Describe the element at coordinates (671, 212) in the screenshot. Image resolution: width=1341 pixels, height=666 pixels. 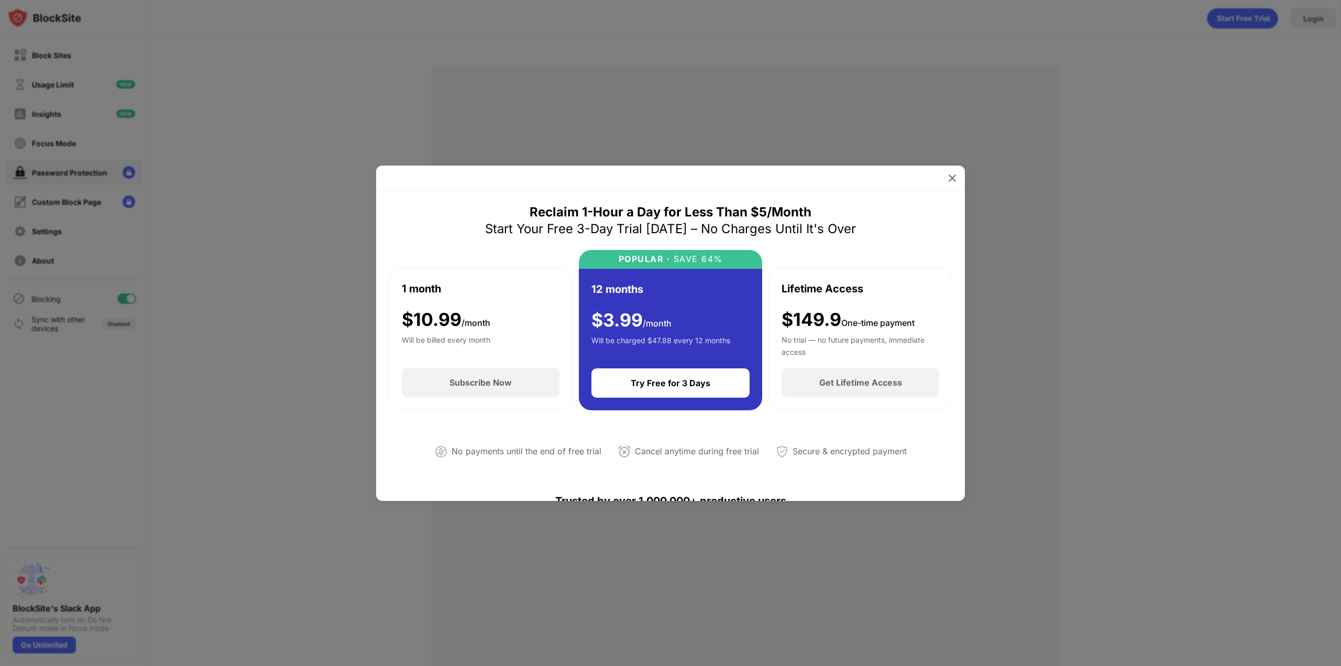
I see `div: Reclaim 1-Hour a Day for Less Than $5/Month` at that location.